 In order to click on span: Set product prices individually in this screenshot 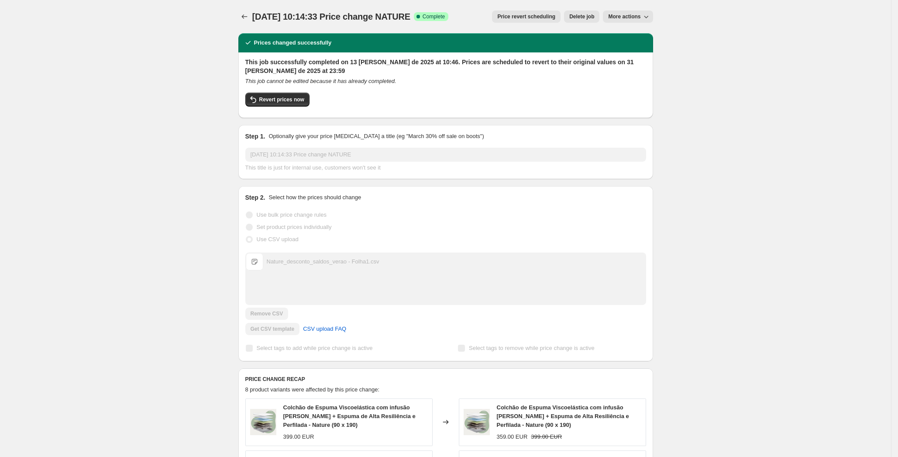, I will do `click(294, 227)`.